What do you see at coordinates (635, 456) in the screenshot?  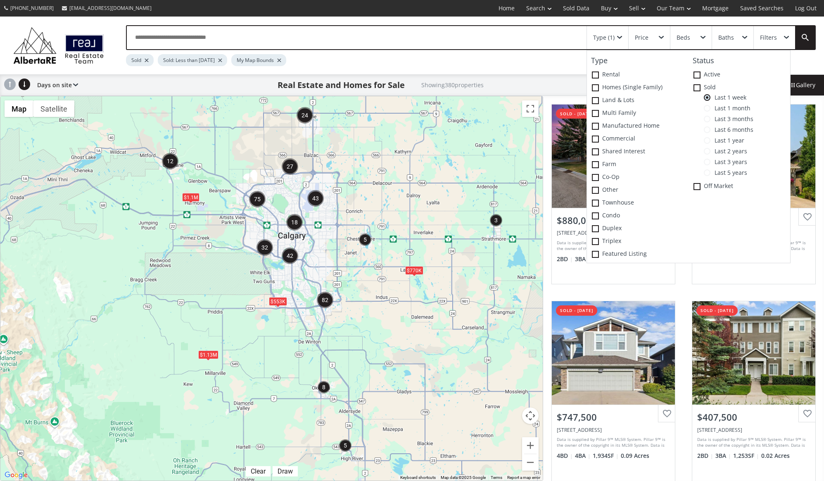 I see `span: 0.09 Acres` at bounding box center [635, 456].